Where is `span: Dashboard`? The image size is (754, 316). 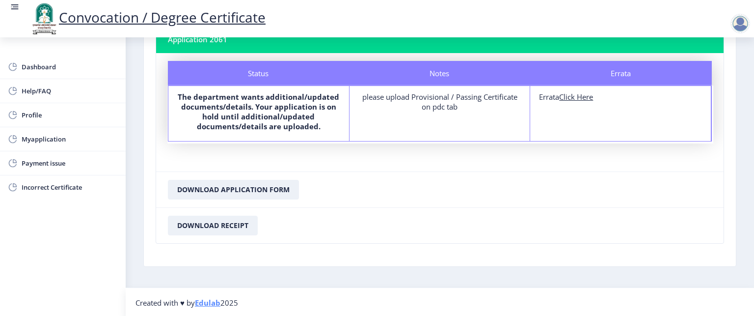
span: Dashboard is located at coordinates (70, 67).